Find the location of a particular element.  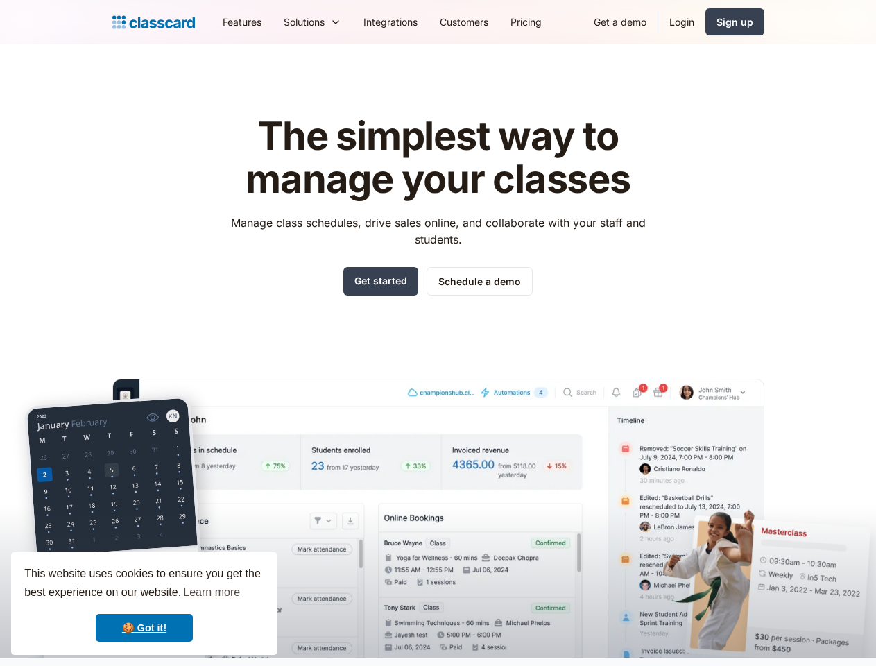

a: Get started is located at coordinates (381, 281).